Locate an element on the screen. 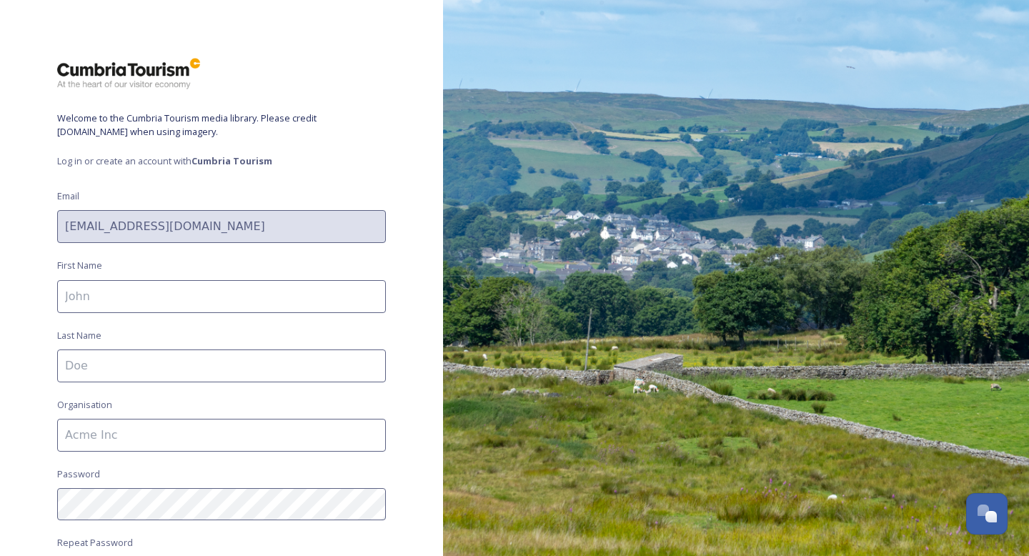  span: Repeat Password is located at coordinates (95, 542).